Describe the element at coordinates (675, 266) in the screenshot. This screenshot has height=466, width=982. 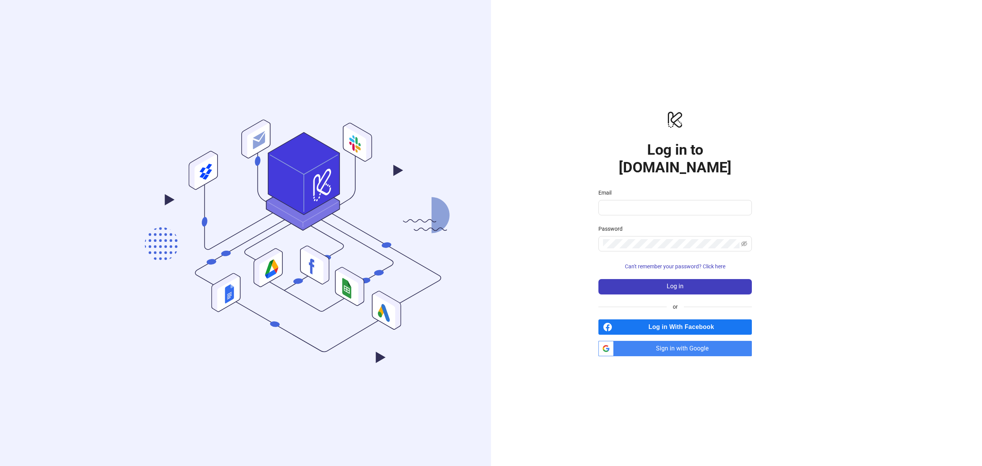
I see `span: Can't remember your password? Click here` at that location.